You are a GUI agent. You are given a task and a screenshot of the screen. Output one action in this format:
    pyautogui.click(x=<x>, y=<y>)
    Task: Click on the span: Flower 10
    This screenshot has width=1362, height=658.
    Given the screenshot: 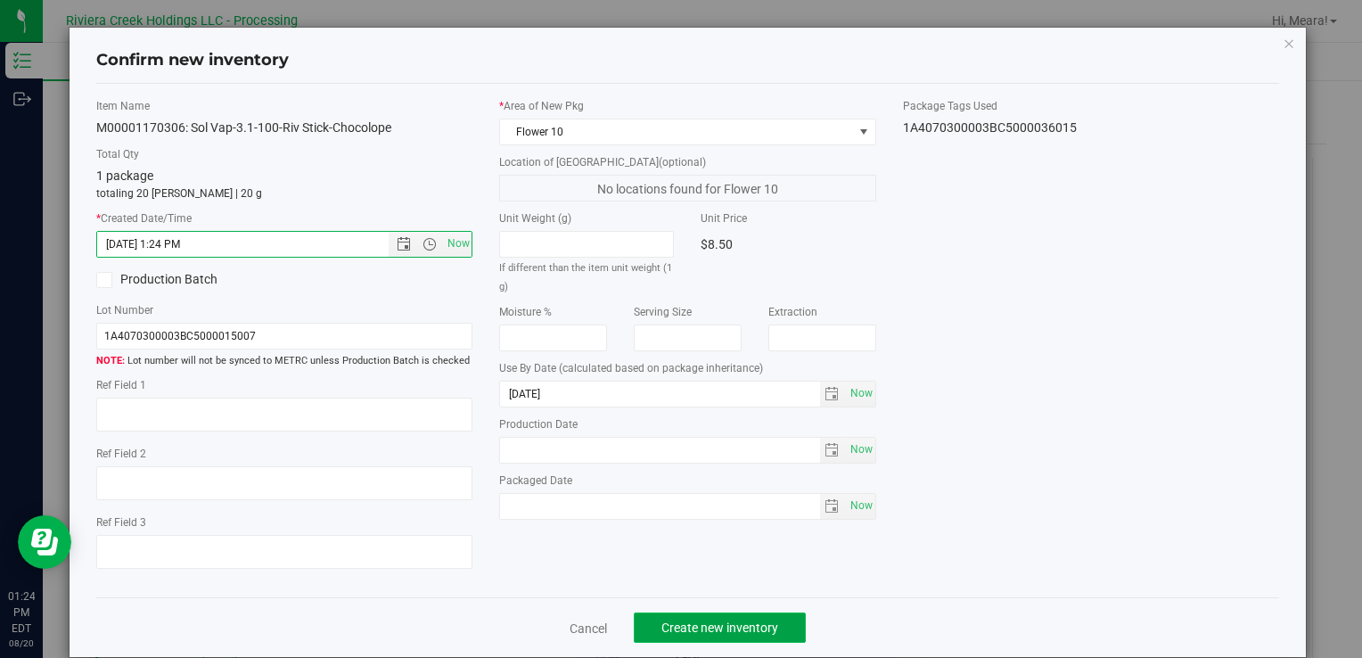 What is the action you would take?
    pyautogui.click(x=676, y=132)
    